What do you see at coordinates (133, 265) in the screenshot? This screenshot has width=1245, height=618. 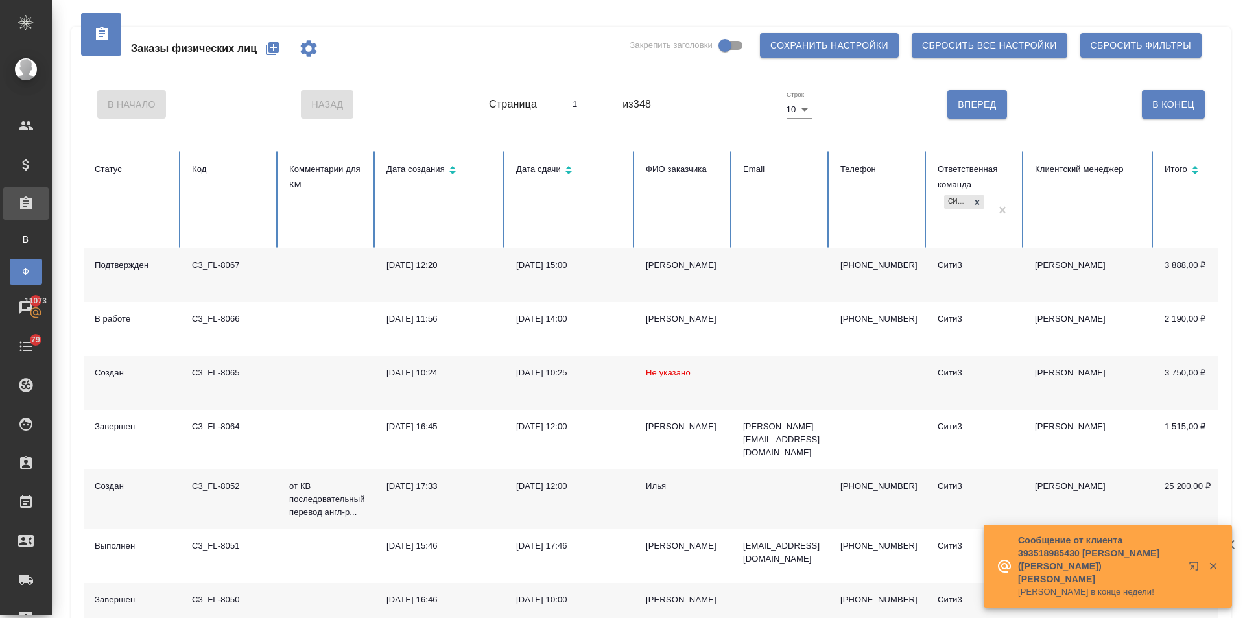 I see `div: Подтвержден` at bounding box center [133, 265].